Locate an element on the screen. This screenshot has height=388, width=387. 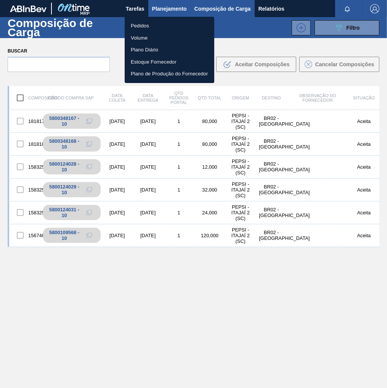
li: Volume is located at coordinates (169, 38).